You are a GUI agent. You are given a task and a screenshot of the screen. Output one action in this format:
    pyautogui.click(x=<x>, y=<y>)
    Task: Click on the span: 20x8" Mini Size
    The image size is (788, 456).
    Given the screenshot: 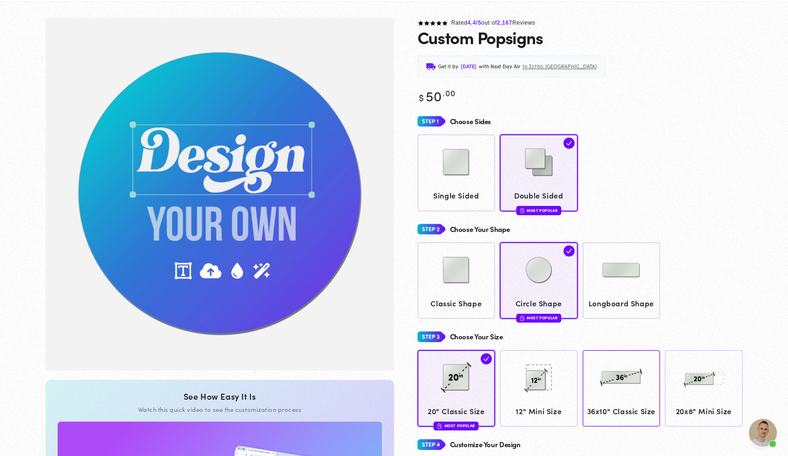 What is the action you would take?
    pyautogui.click(x=704, y=411)
    